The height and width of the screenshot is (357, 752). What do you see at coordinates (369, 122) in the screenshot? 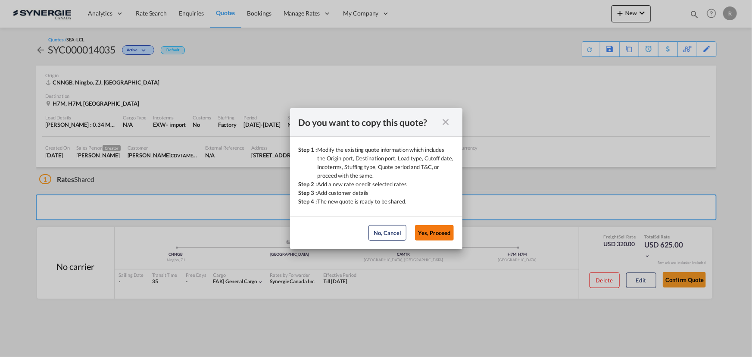
I see `div: Do you want to copy this quote?` at bounding box center [369, 122].